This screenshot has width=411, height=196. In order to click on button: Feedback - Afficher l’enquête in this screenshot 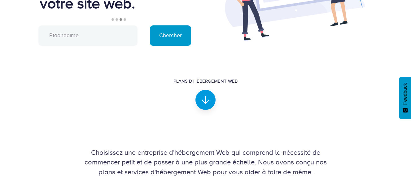, I will do `click(405, 98)`.